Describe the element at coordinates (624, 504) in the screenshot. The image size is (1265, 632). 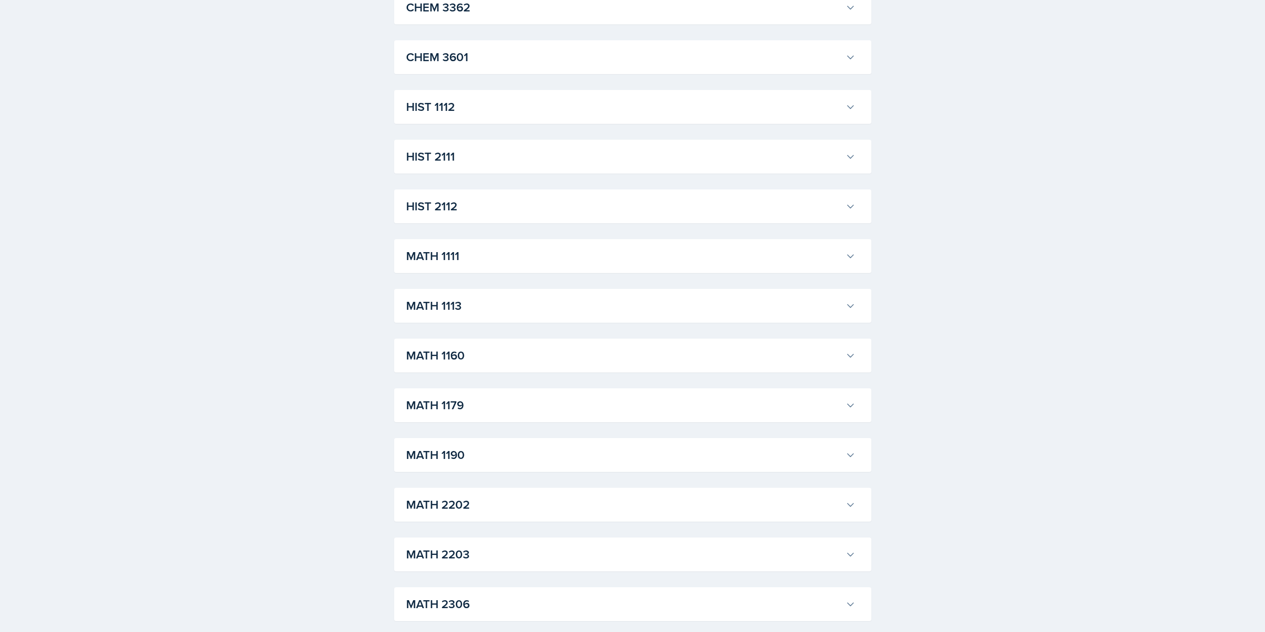
I see `h3: MATH 2202` at that location.